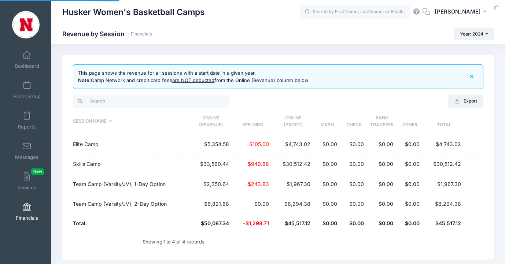  I want to click on td: $8,821.68, so click(211, 204).